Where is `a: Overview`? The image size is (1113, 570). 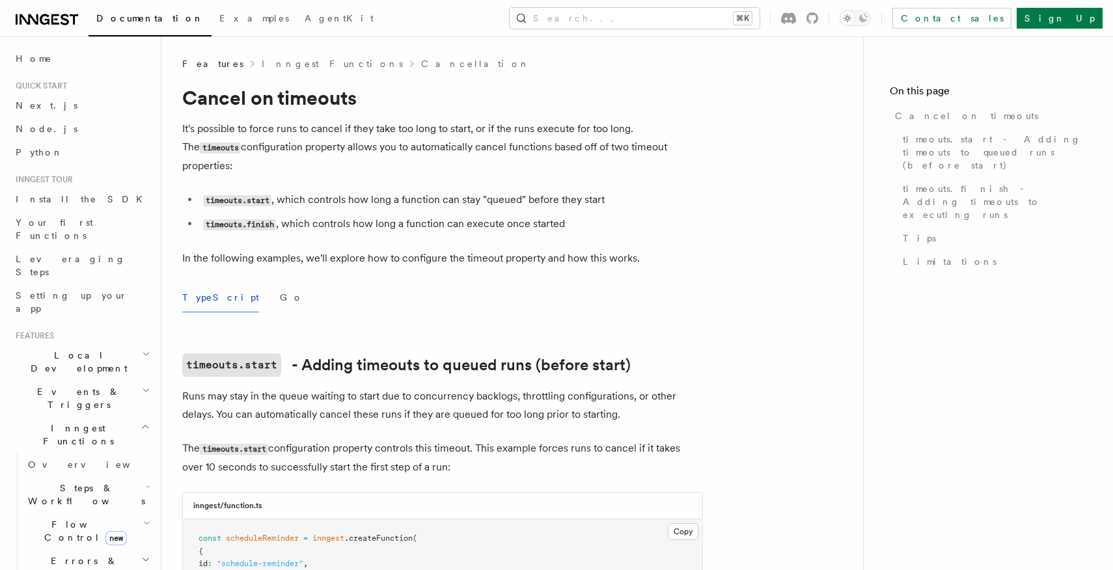 a: Overview is located at coordinates (88, 465).